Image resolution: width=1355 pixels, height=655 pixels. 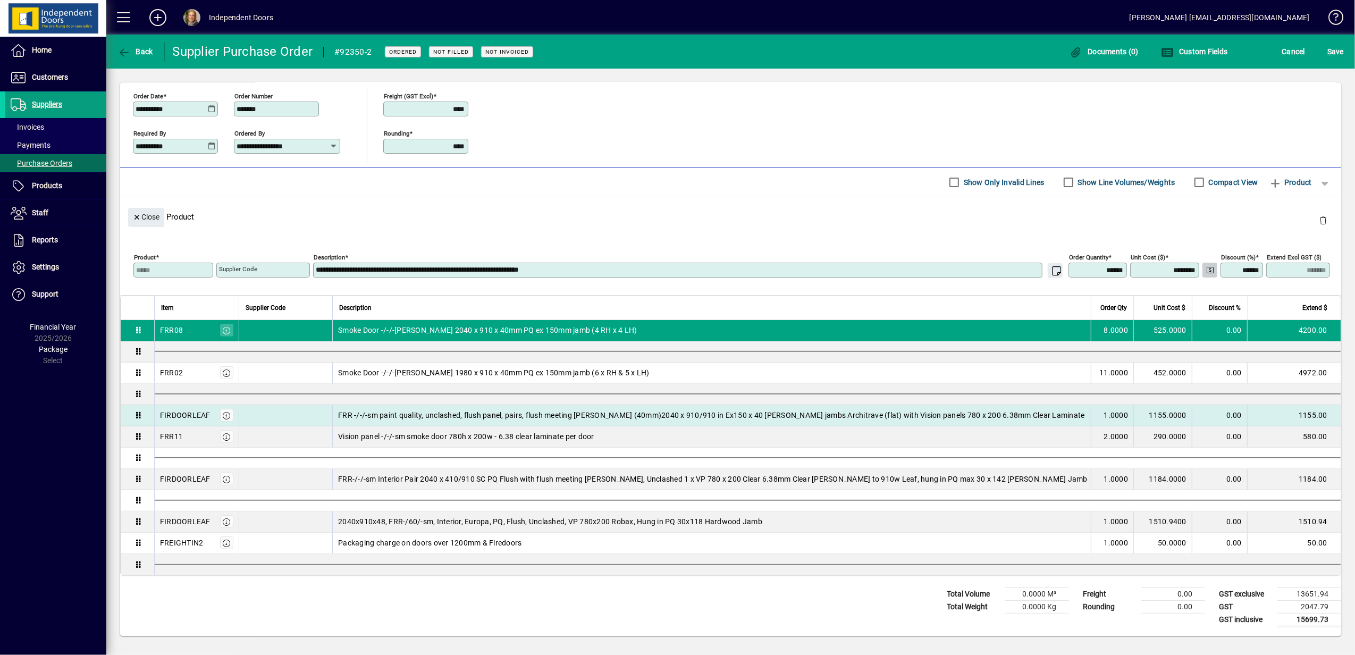 I want to click on button: Custom Fields, so click(x=1194, y=52).